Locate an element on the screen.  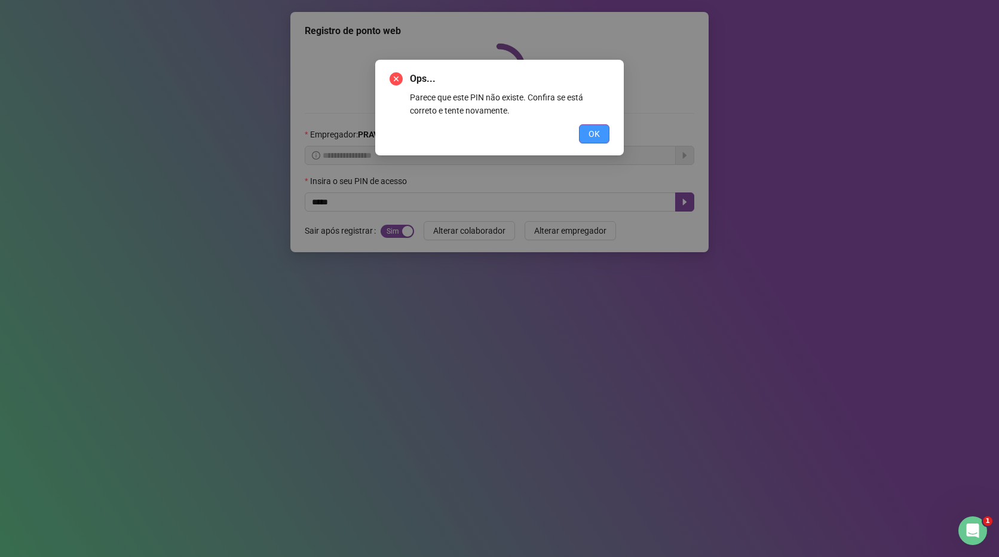
button: OK is located at coordinates (594, 134).